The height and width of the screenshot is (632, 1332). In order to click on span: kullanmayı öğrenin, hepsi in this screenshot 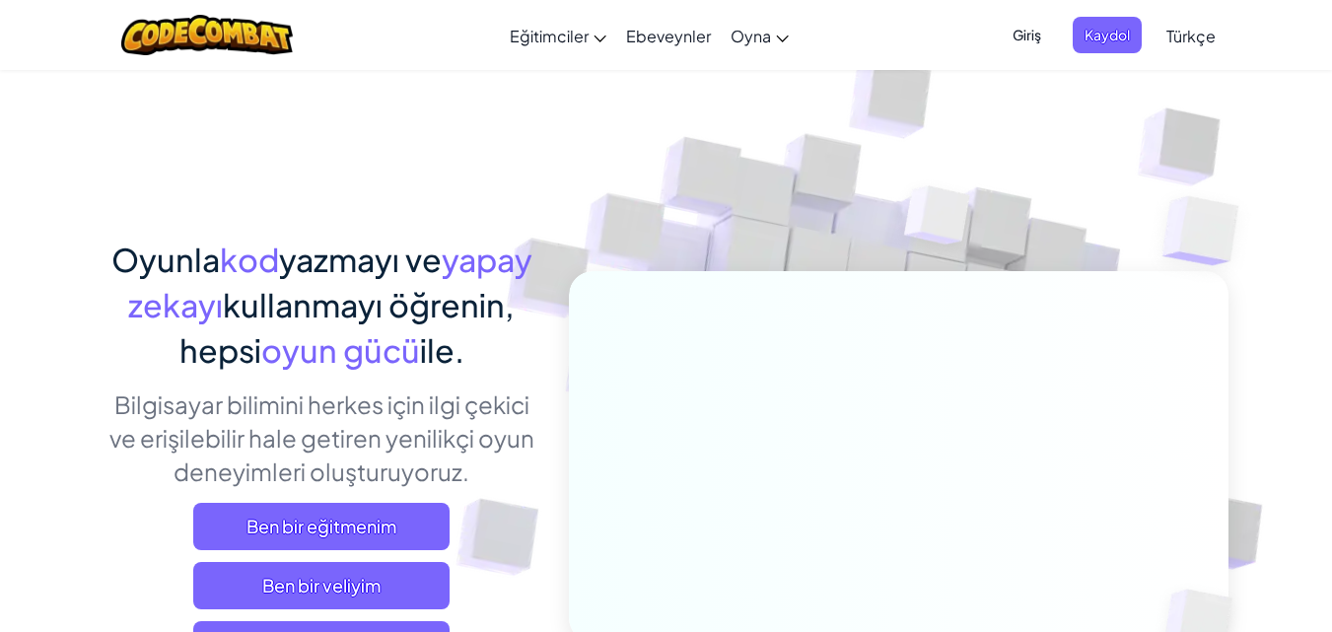, I will do `click(347, 327)`.